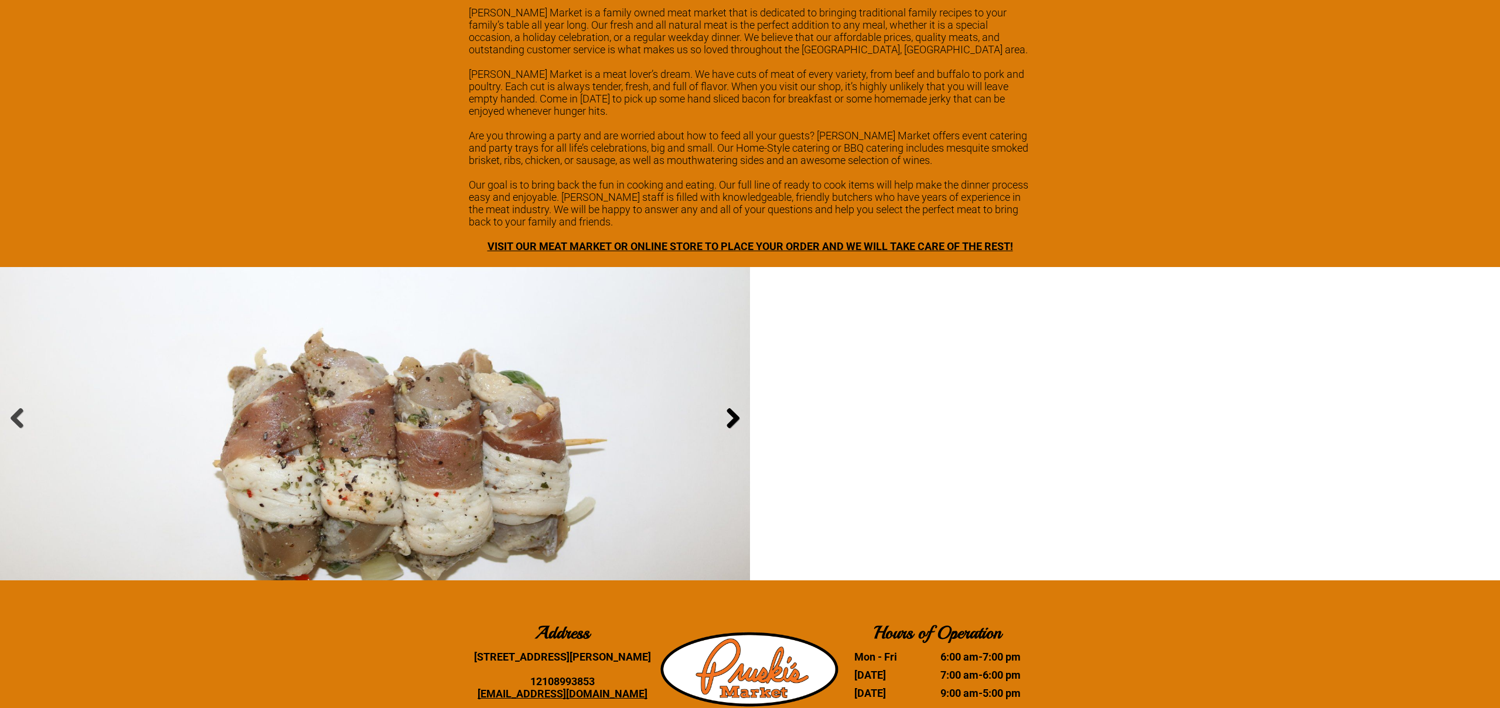  I want to click on time: 6:00 pm, so click(1001, 675).